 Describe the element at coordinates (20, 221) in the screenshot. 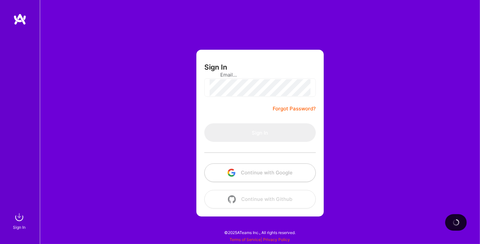

I see `a: sign inSign In` at that location.